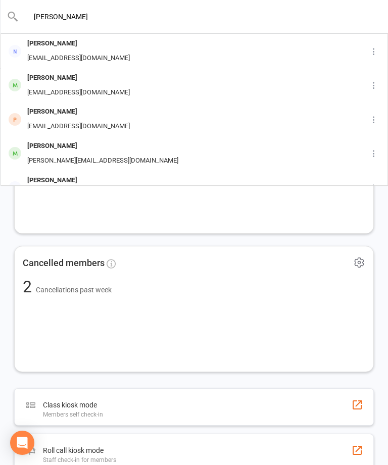  Describe the element at coordinates (22, 443) in the screenshot. I see `div: Open Intercom Messenger` at that location.